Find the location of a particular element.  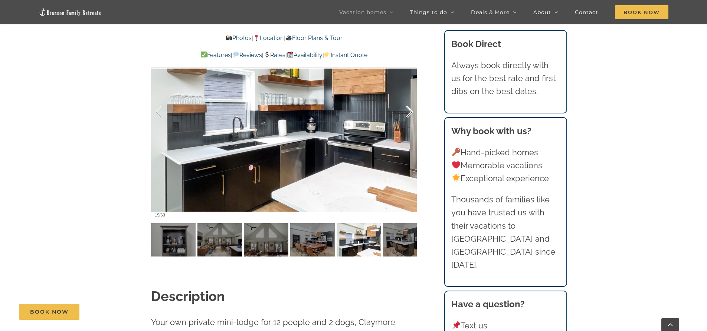

b: Book Direct is located at coordinates (476, 44).